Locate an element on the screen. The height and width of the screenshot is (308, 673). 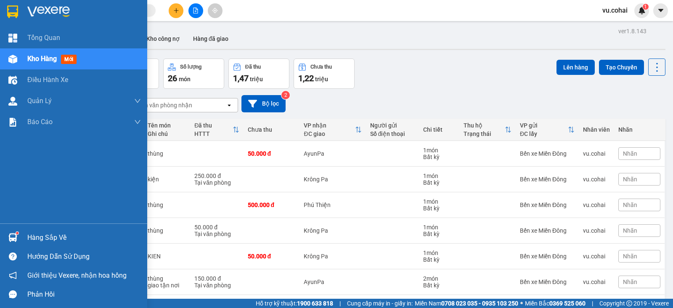
button: Bộ lọc is located at coordinates (263, 104).